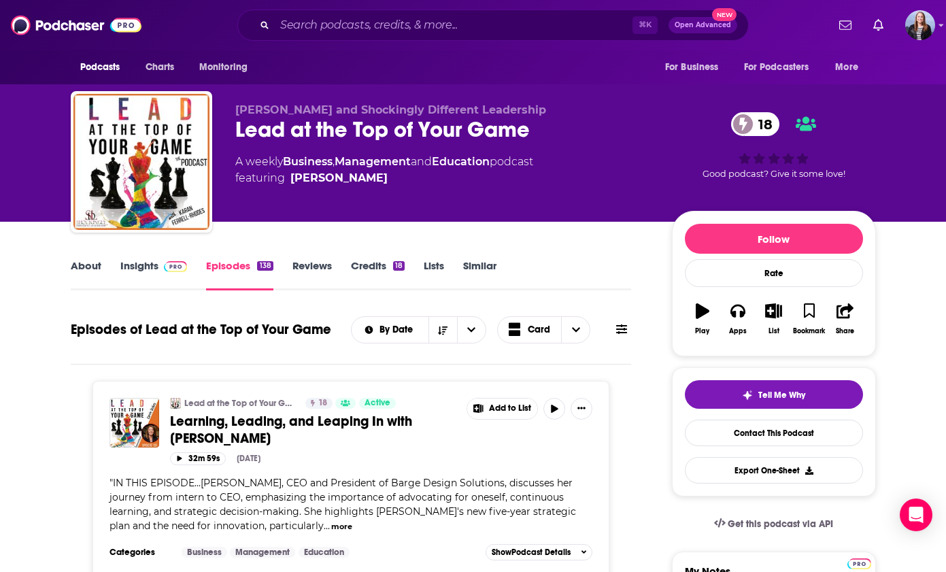 This screenshot has width=946, height=572. I want to click on h3: Categories, so click(140, 552).